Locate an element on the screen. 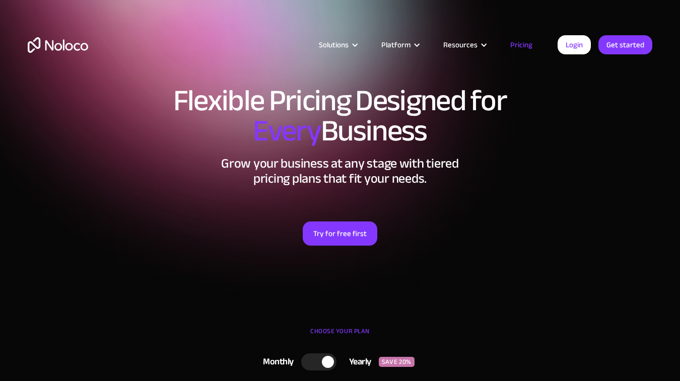  h1: Flexible Pricing Designed for Business is located at coordinates (340, 116).